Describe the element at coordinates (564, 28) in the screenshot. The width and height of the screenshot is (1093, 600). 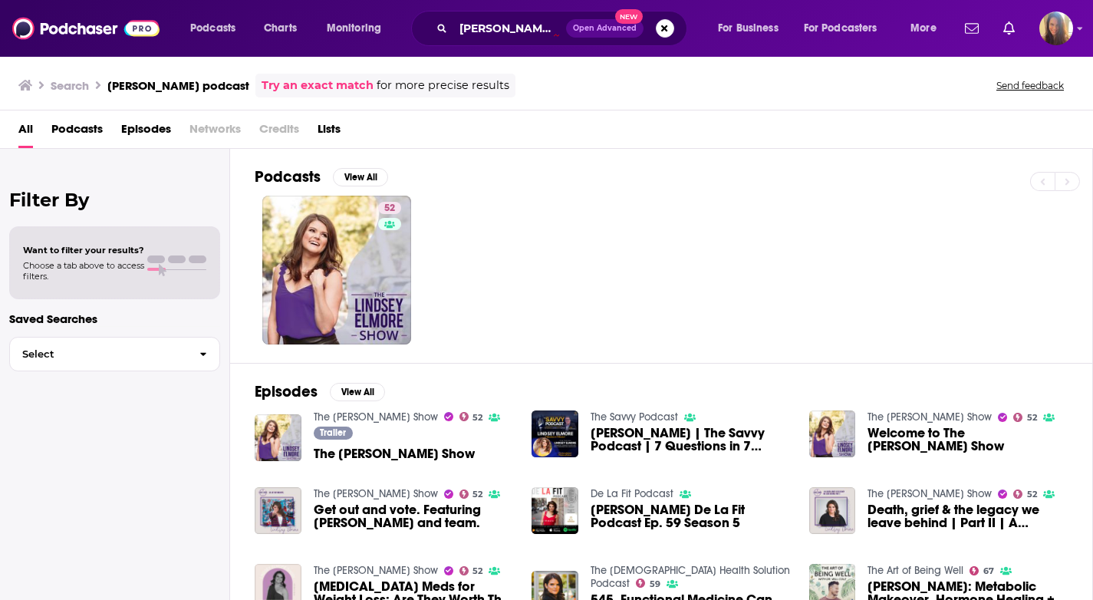
I see `div: Search podcasts, credits, & more...` at that location.